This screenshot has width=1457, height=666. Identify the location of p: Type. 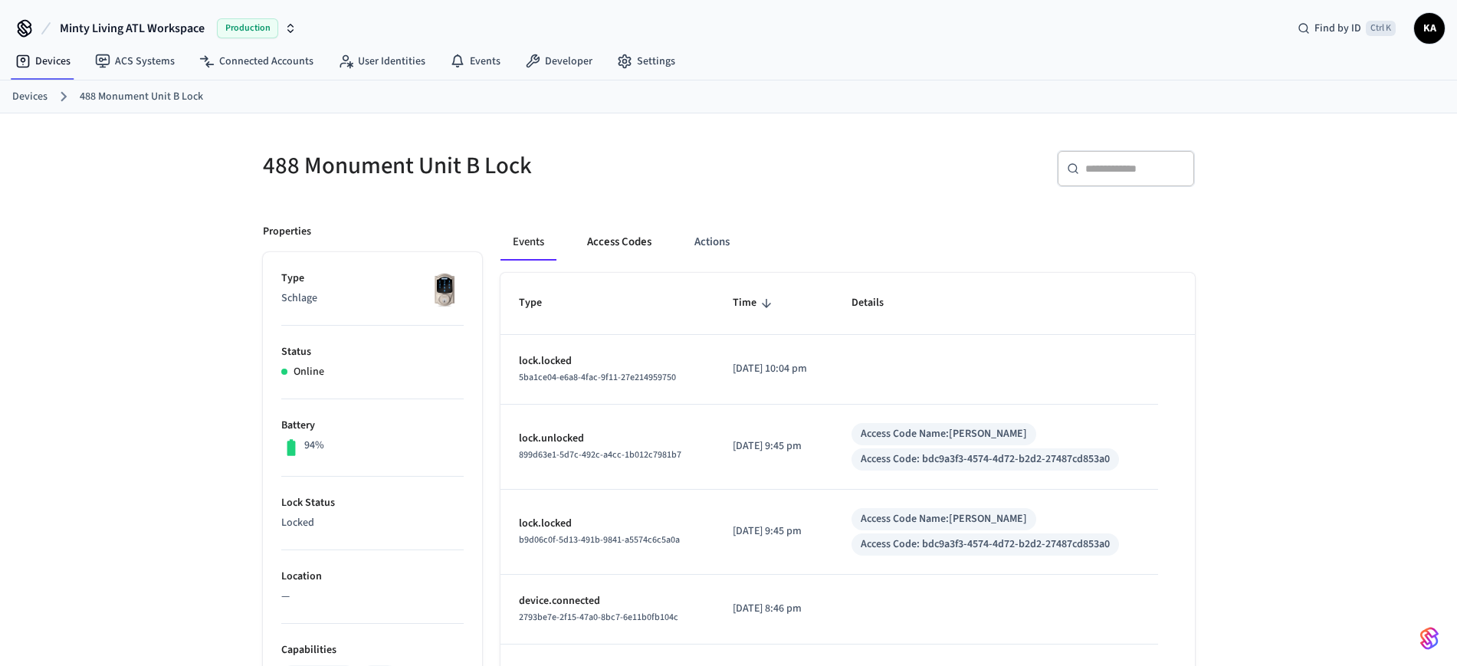
(373, 278).